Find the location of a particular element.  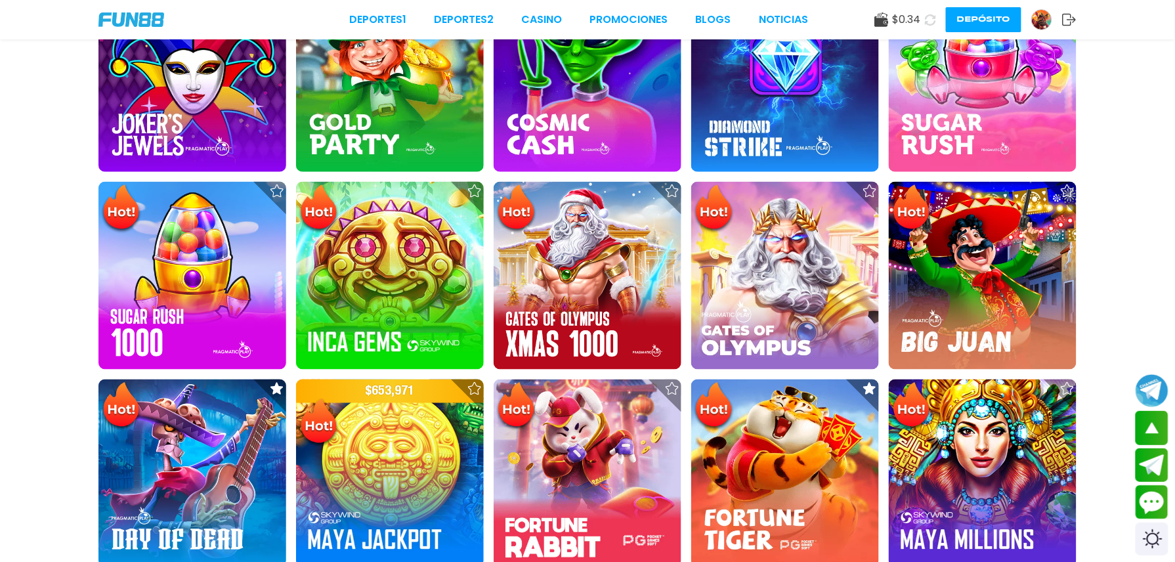

p: $ 653,971 is located at coordinates (390, 391).